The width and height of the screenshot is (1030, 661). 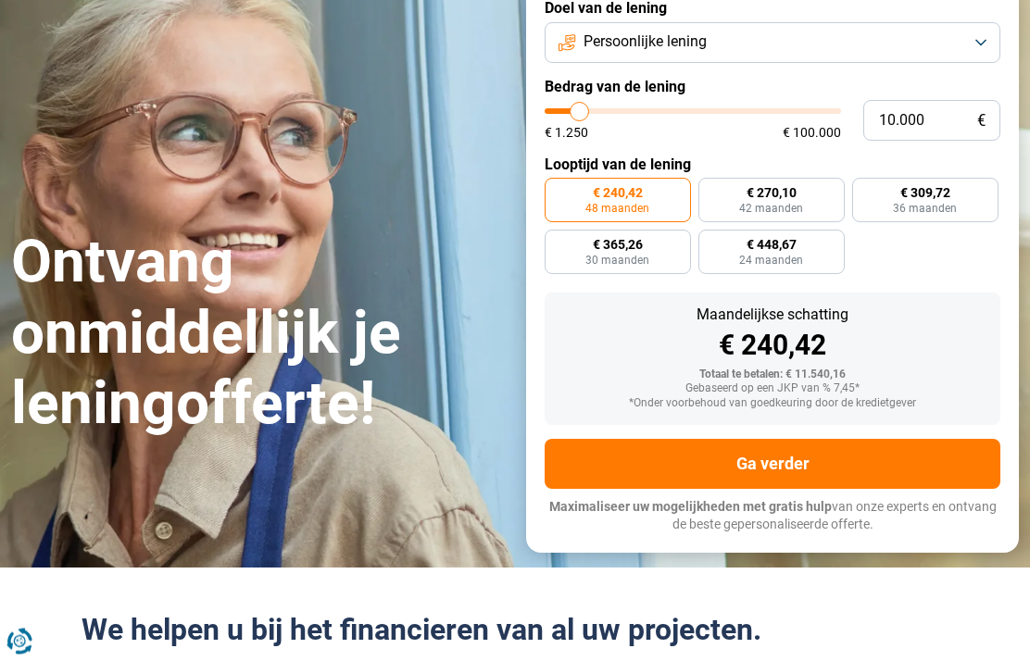 What do you see at coordinates (772, 517) in the screenshot?
I see `p: van onze experts en ontvang de beste gepersonaliseerde offerte.` at bounding box center [772, 517].